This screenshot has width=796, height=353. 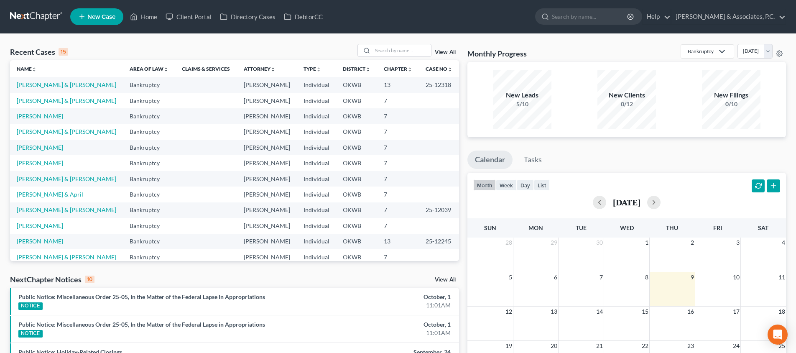 I want to click on a: Districtunfold_more, so click(x=357, y=69).